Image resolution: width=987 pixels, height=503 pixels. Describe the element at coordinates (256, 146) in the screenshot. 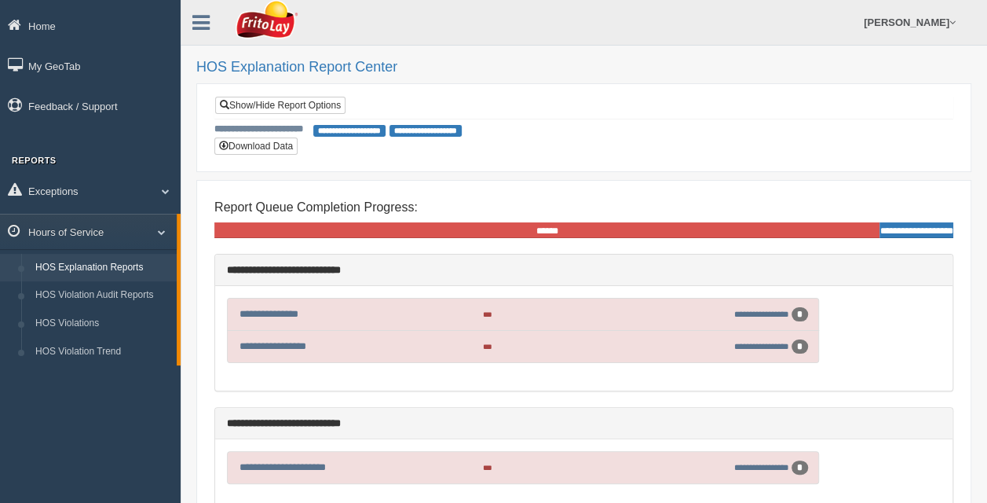

I see `button: Download Data` at that location.